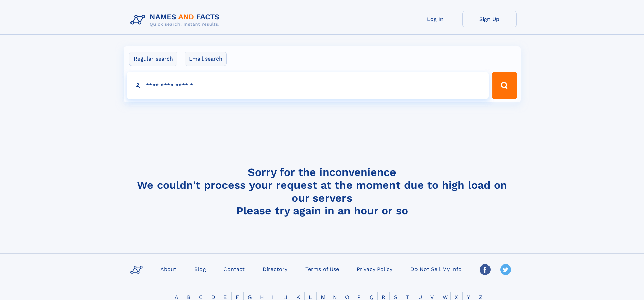 This screenshot has height=300, width=644. I want to click on label: Email search, so click(205, 59).